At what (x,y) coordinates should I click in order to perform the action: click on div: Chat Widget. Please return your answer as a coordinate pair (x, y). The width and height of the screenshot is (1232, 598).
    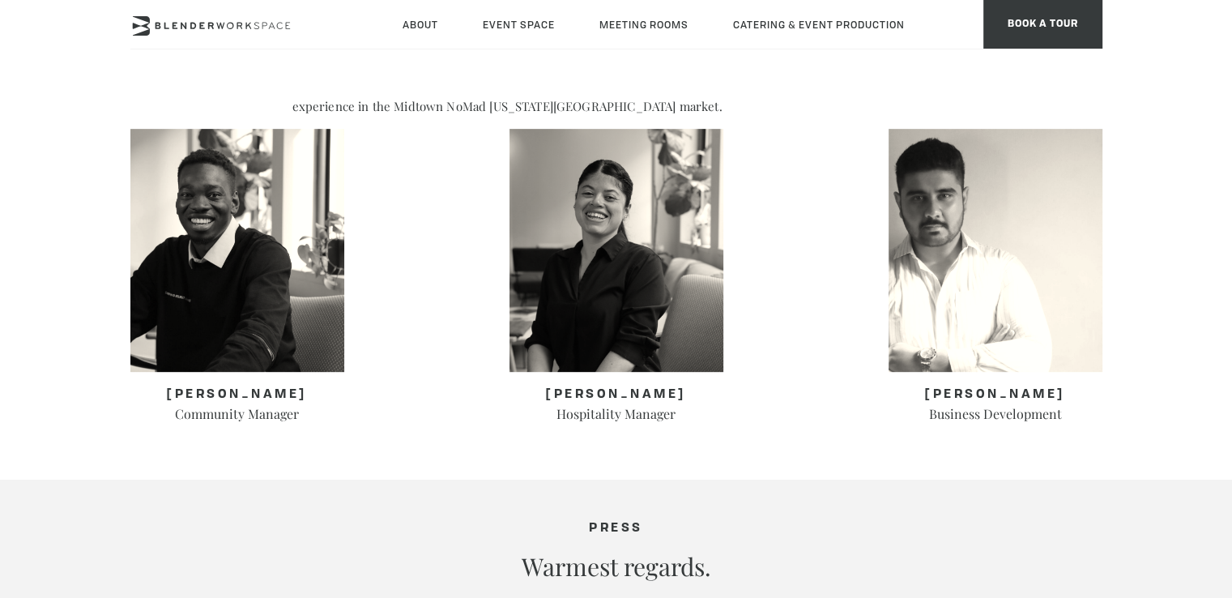
    Looking at the image, I should click on (1191, 559).